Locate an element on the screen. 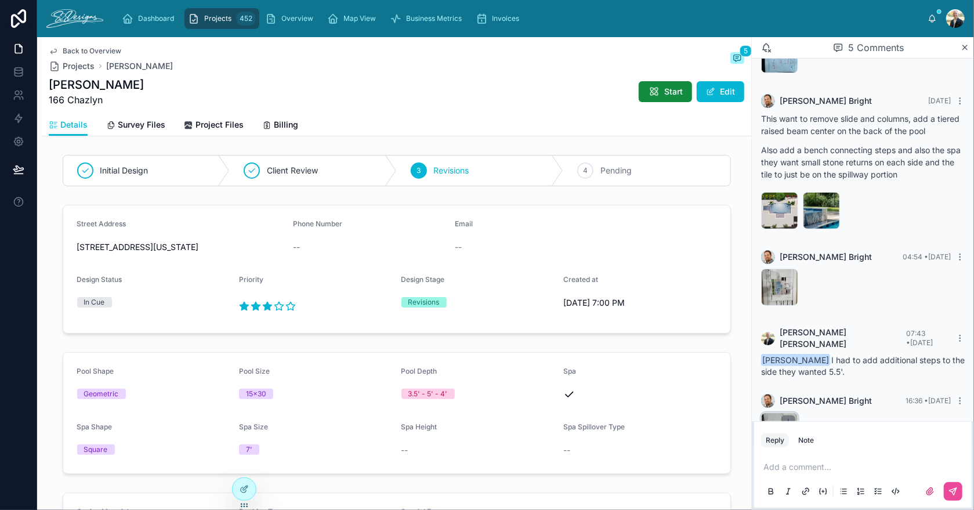 This screenshot has width=974, height=510. span: Overview is located at coordinates (297, 19).